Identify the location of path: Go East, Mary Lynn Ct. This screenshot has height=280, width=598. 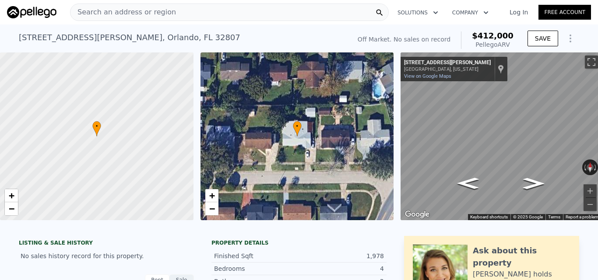
(533, 184).